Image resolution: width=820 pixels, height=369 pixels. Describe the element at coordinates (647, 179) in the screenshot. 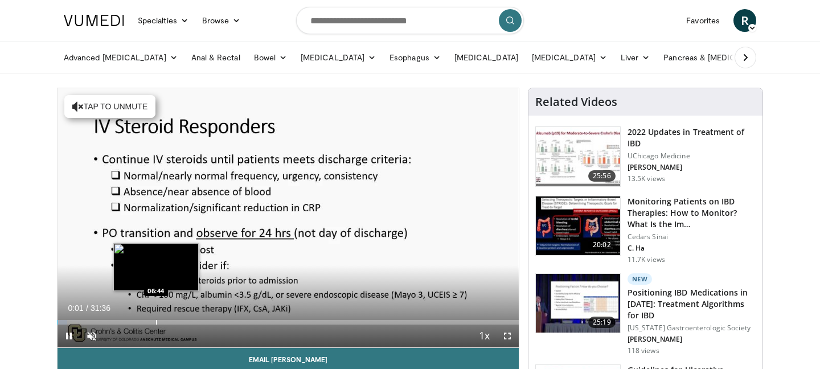

I see `p: 13.5K views` at that location.